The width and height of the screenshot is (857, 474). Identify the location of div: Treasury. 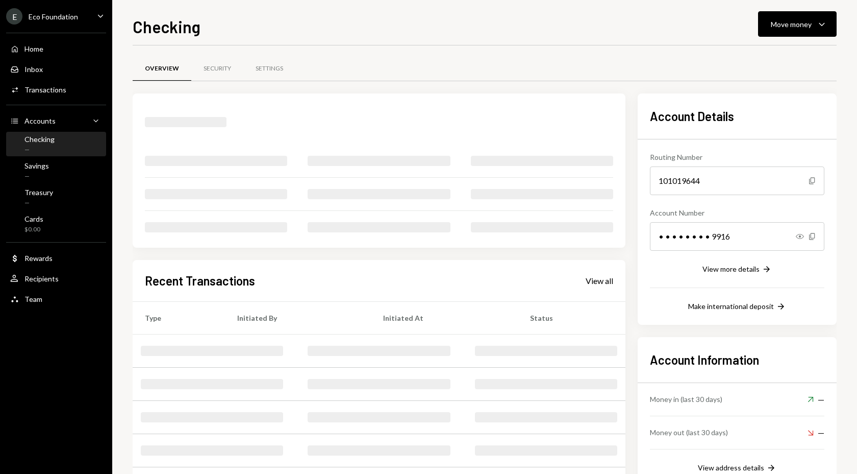
(39, 192).